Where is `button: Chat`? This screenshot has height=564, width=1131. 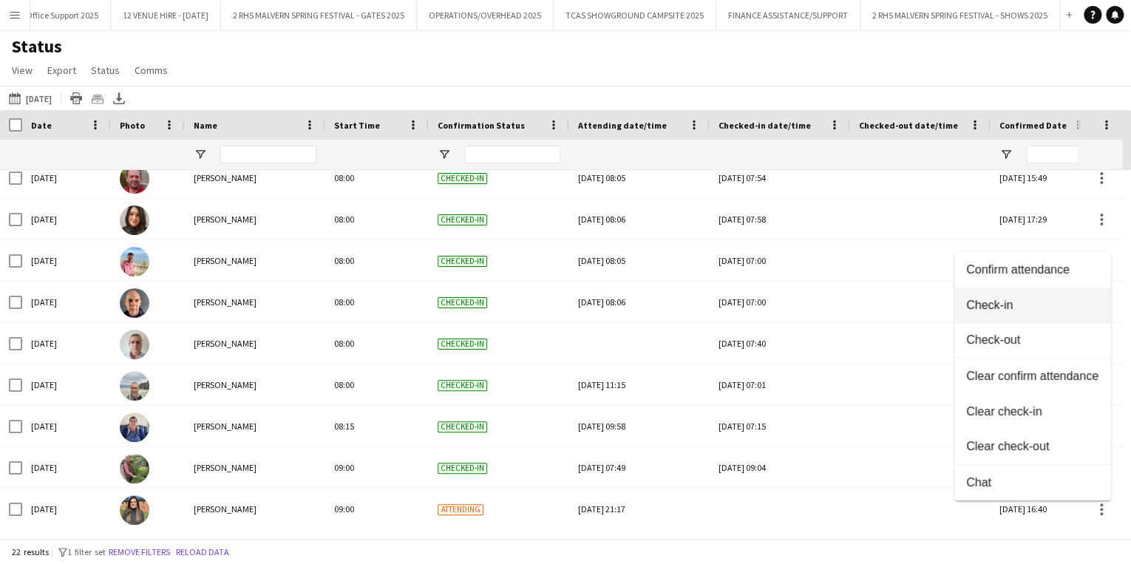 button: Chat is located at coordinates (1032, 483).